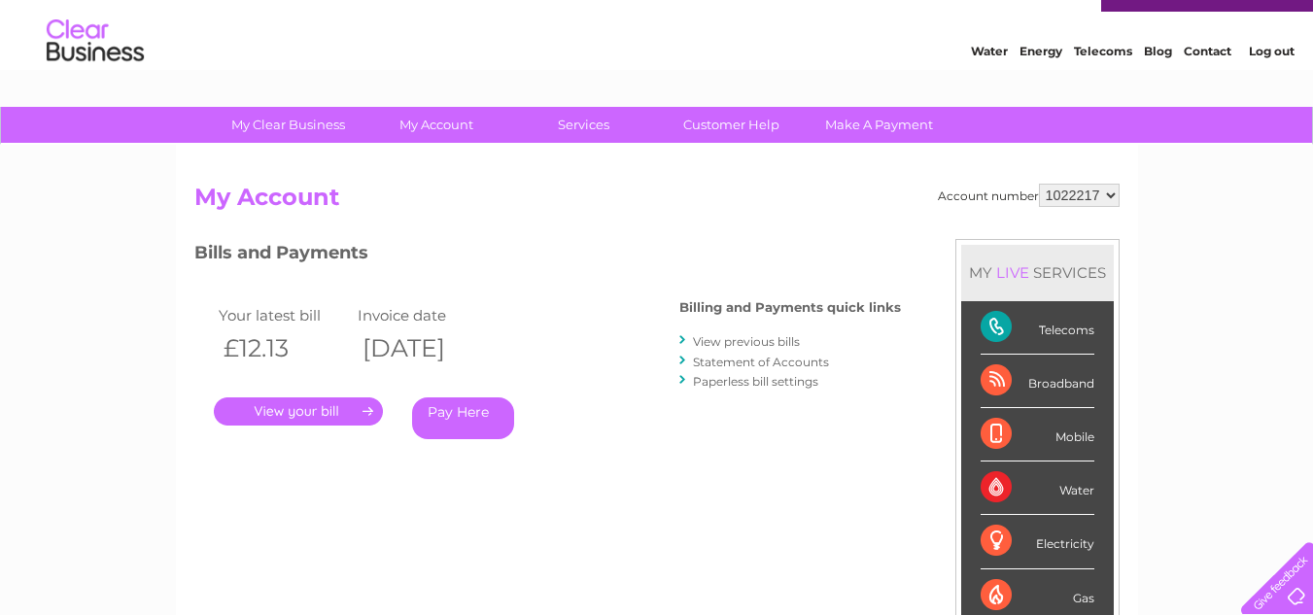 The image size is (1313, 615). I want to click on th: £12.13, so click(284, 348).